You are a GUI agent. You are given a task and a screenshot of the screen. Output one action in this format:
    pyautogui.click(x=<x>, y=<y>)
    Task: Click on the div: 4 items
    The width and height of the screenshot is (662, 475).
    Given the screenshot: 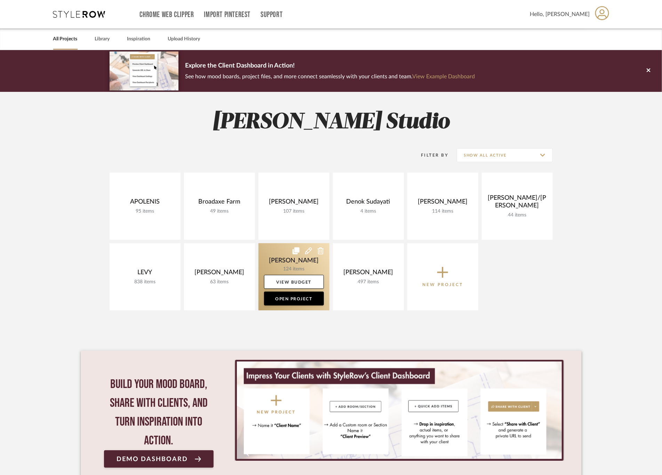 What is the action you would take?
    pyautogui.click(x=368, y=211)
    